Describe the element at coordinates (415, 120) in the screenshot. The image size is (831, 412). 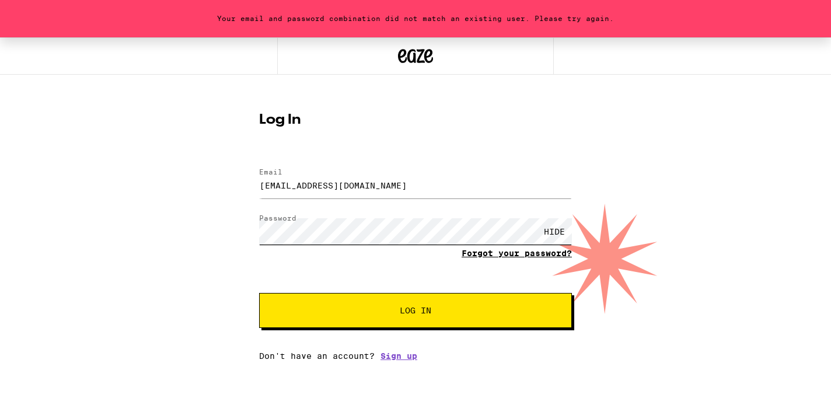
I see `h1: Log In` at that location.